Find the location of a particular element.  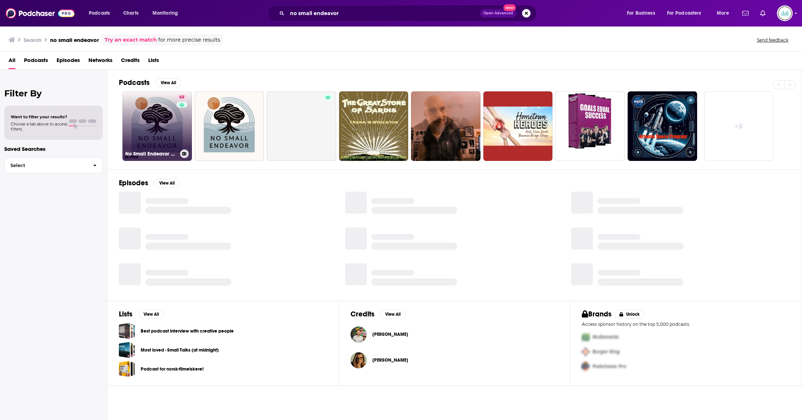

h2: Podcasts is located at coordinates (134, 82).